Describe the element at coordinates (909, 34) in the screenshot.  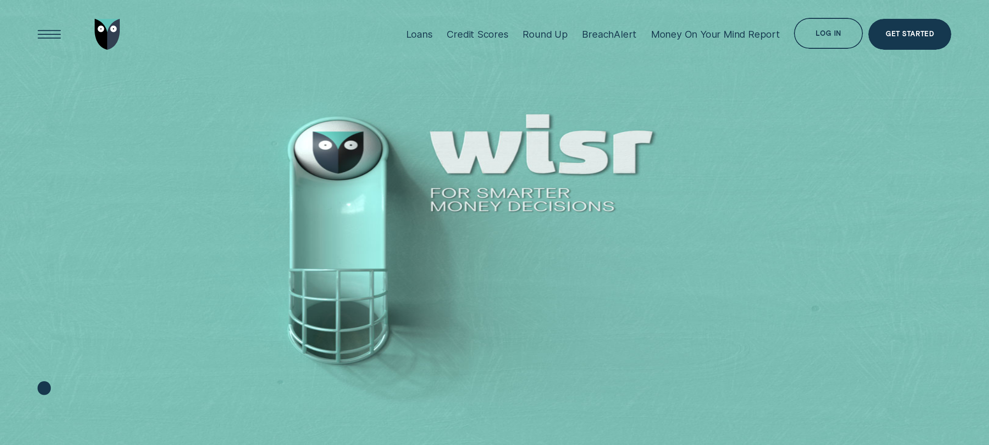
I see `a: Get Started` at that location.